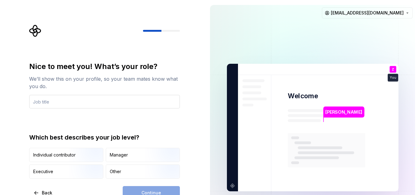 The height and width of the screenshot is (195, 420). What do you see at coordinates (105, 137) in the screenshot?
I see `div: Which best describes your job level?` at bounding box center [105, 137].